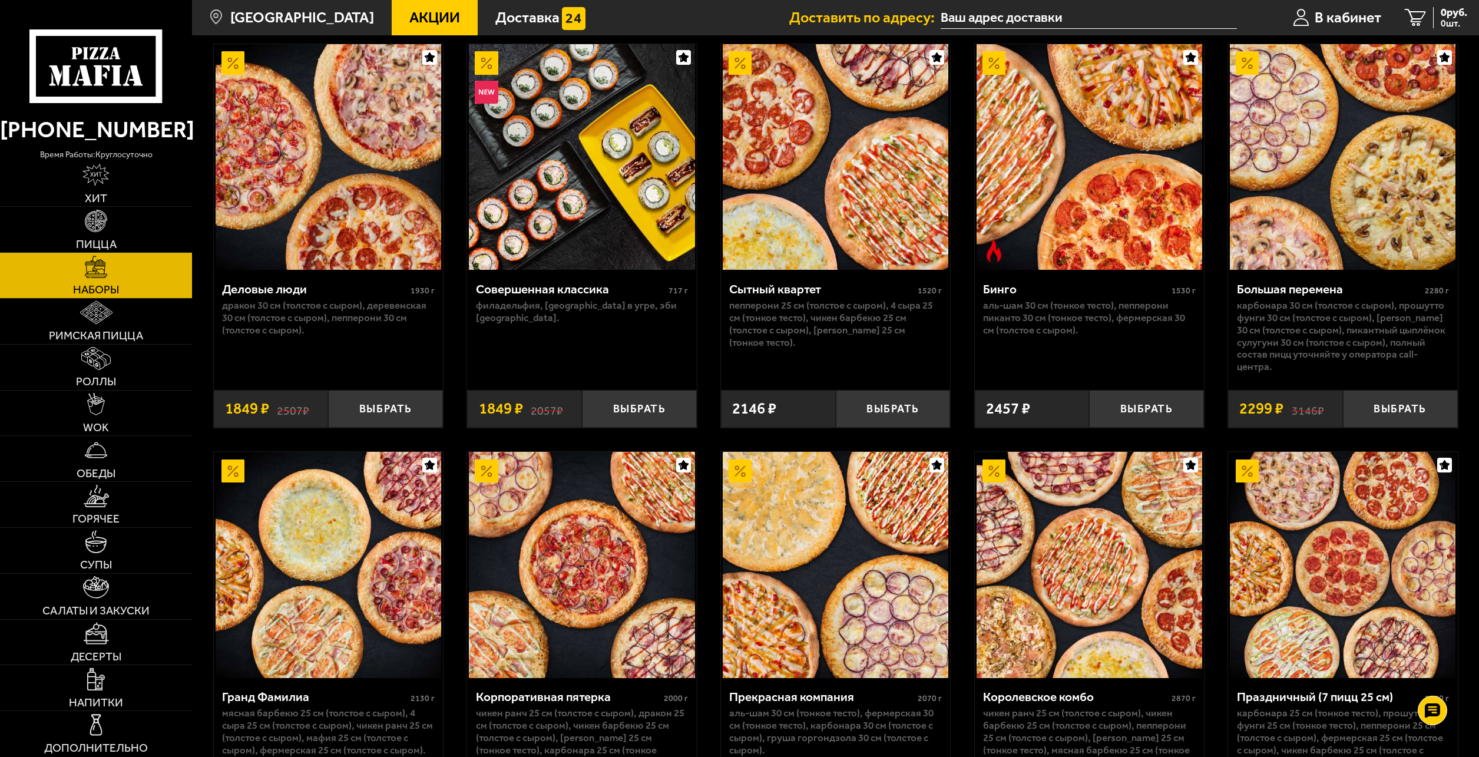 Image resolution: width=1479 pixels, height=757 pixels. I want to click on span: 2299 ₽, so click(1261, 409).